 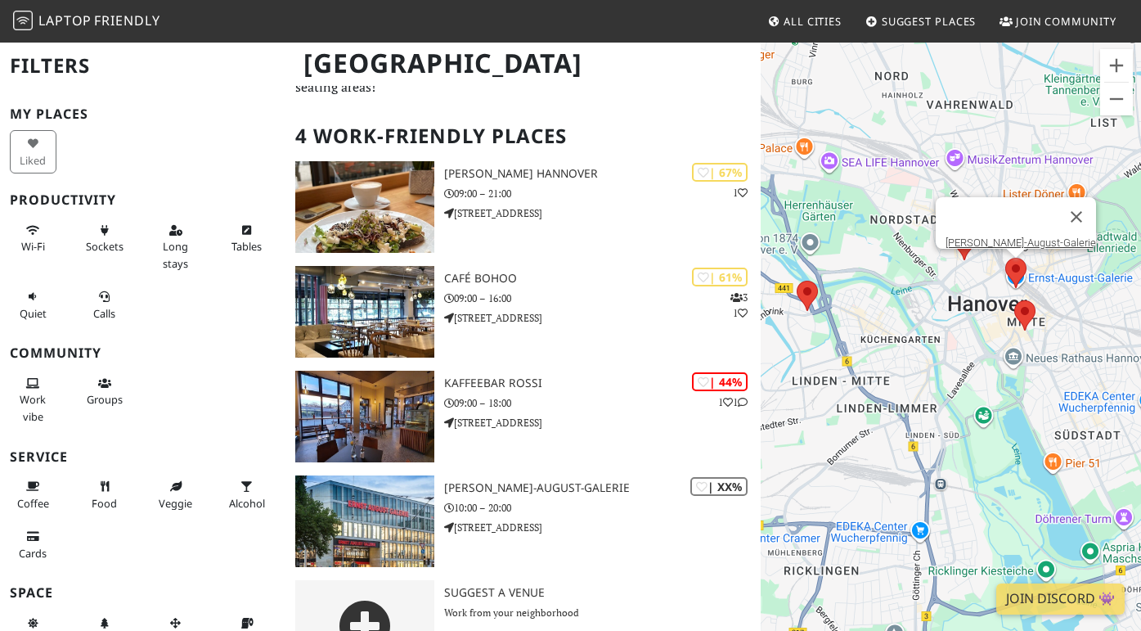 I want to click on p: 09:00 – 18:00, so click(x=603, y=402).